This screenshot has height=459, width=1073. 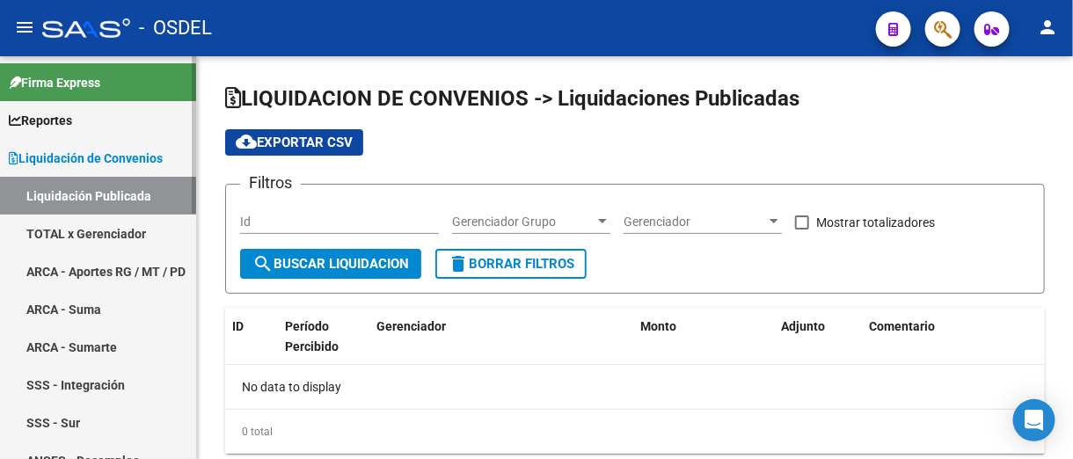 I want to click on h3: Filtros, so click(x=270, y=183).